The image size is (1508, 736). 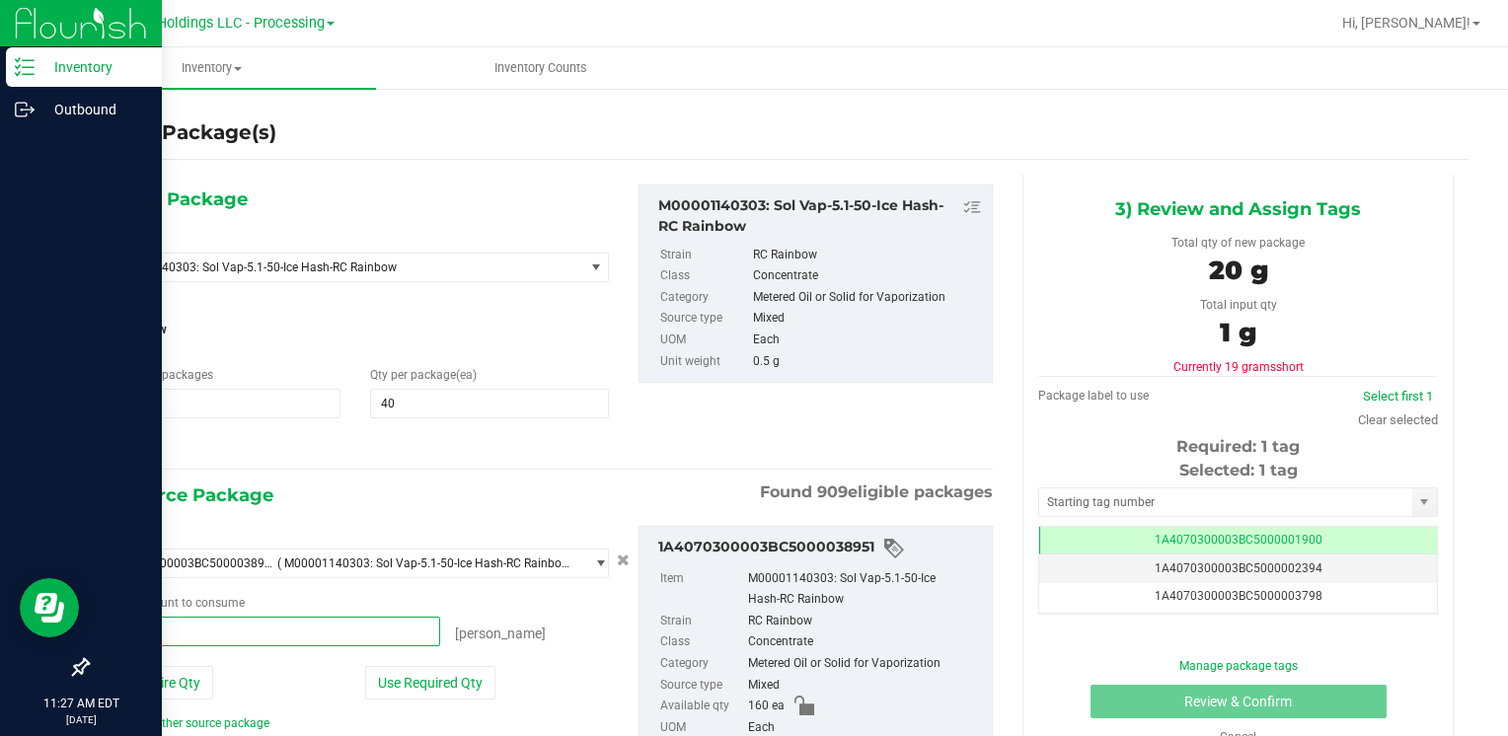 I want to click on span: 1 g, so click(x=1238, y=333).